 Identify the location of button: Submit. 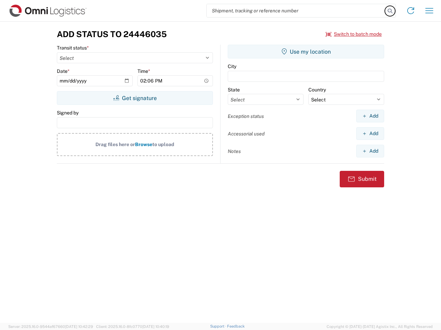
(361, 179).